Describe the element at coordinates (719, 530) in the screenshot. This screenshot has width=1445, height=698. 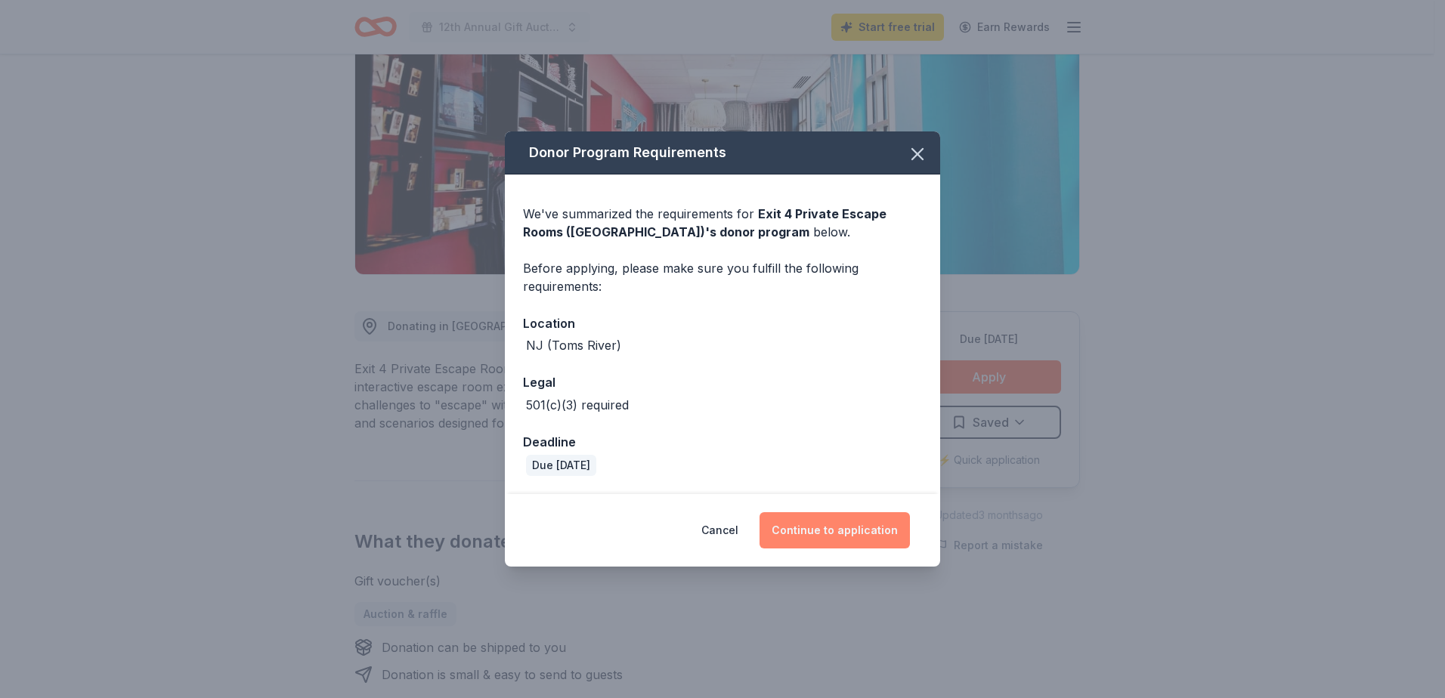
I see `button: Cancel` at that location.